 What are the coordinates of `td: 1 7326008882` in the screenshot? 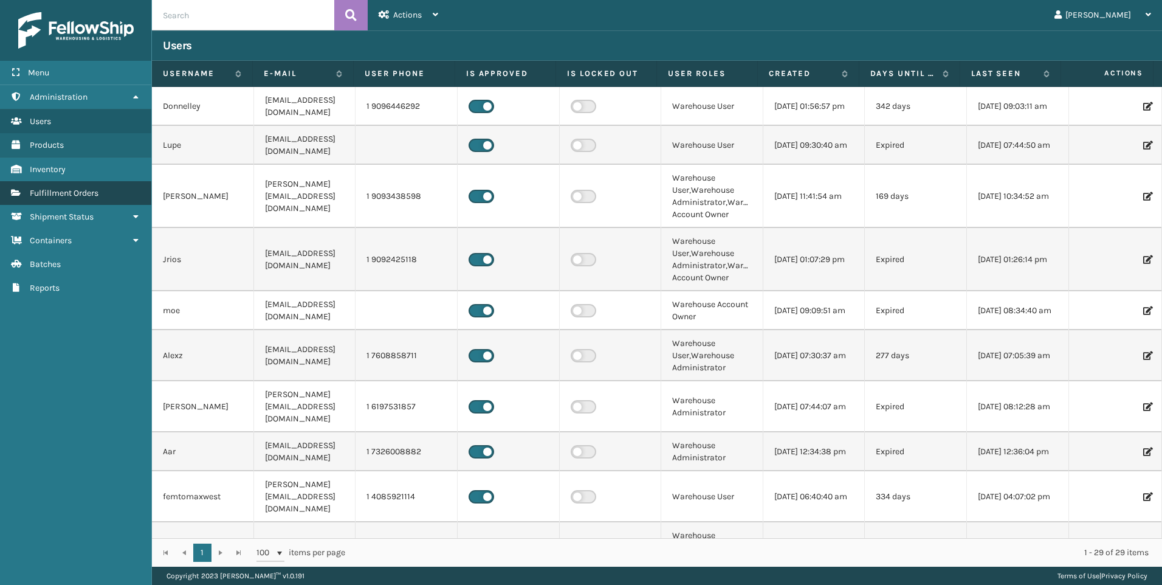 It's located at (407, 452).